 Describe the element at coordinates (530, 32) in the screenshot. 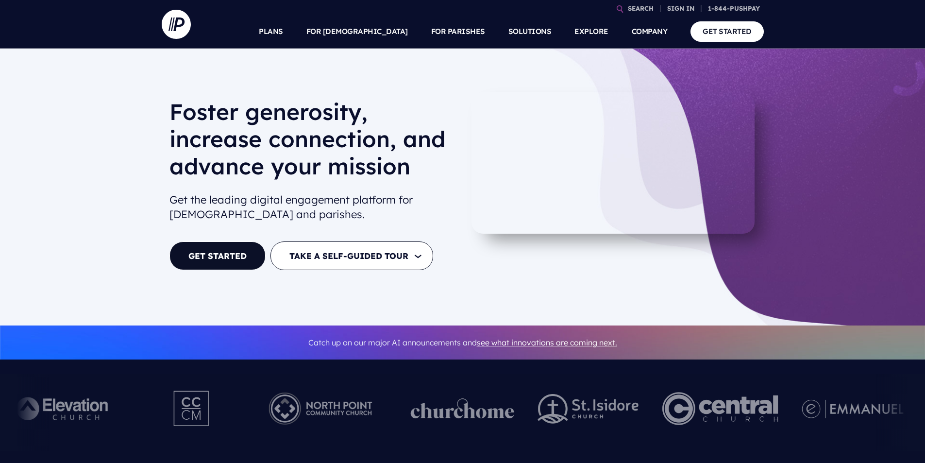

I see `a: SOLUTIONS` at that location.